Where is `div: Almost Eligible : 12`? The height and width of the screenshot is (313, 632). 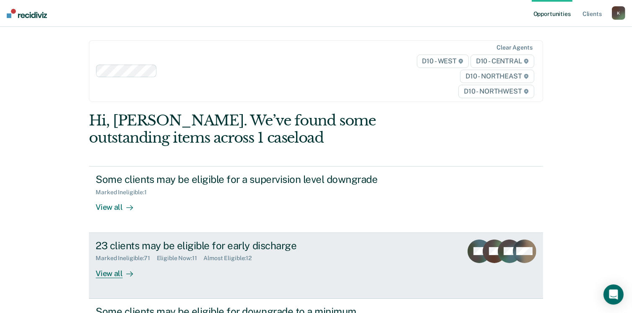
div: Almost Eligible : 12 is located at coordinates (231, 258).